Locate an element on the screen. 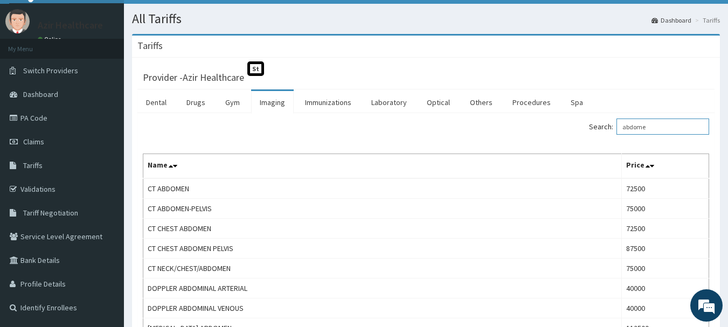 The image size is (728, 327). td: CT NECK/CHEST/ABDOMEN is located at coordinates (383, 268).